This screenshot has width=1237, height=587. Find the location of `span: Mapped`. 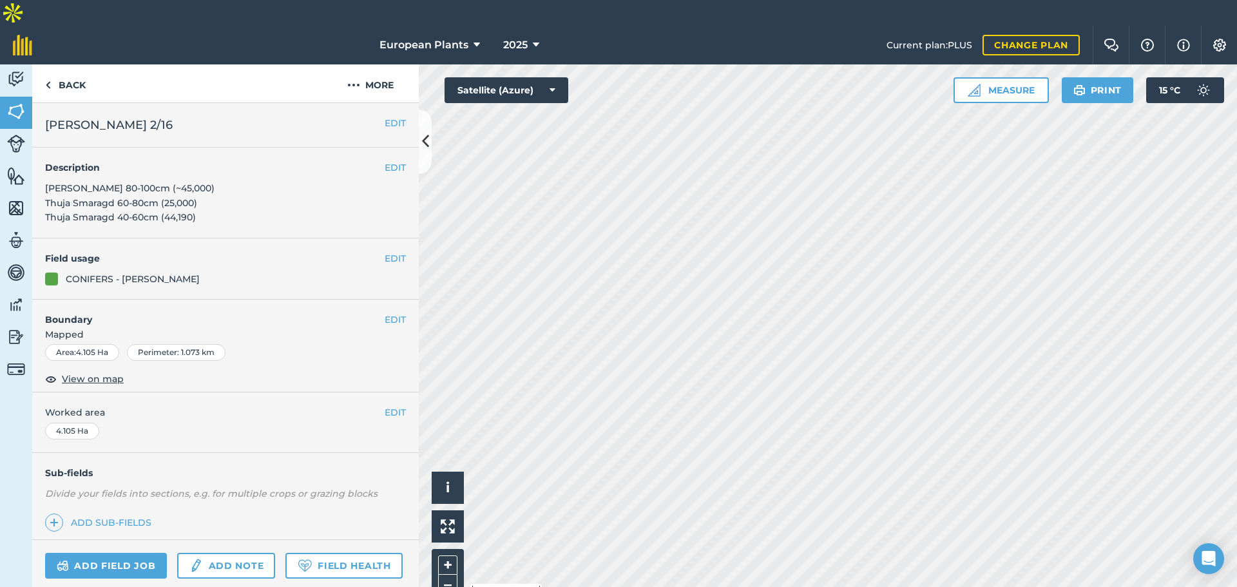

span: Mapped is located at coordinates (226, 334).